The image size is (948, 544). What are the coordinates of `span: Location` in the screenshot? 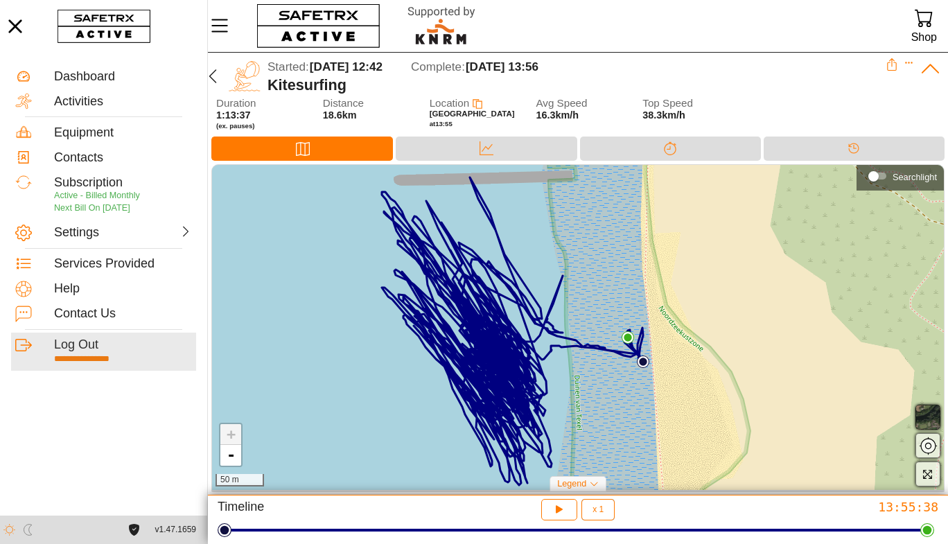 It's located at (449, 103).